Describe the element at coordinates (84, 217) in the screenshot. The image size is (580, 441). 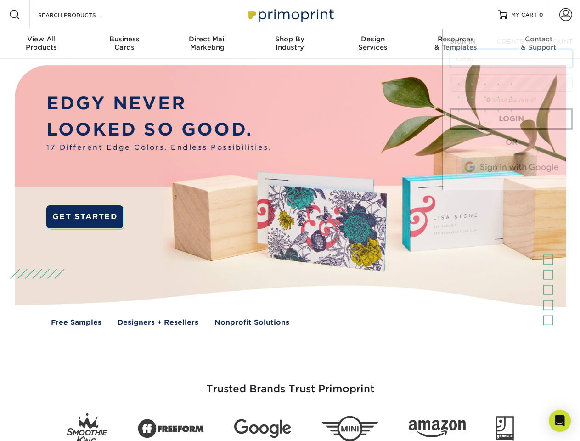
I see `a: GET STARTED` at that location.